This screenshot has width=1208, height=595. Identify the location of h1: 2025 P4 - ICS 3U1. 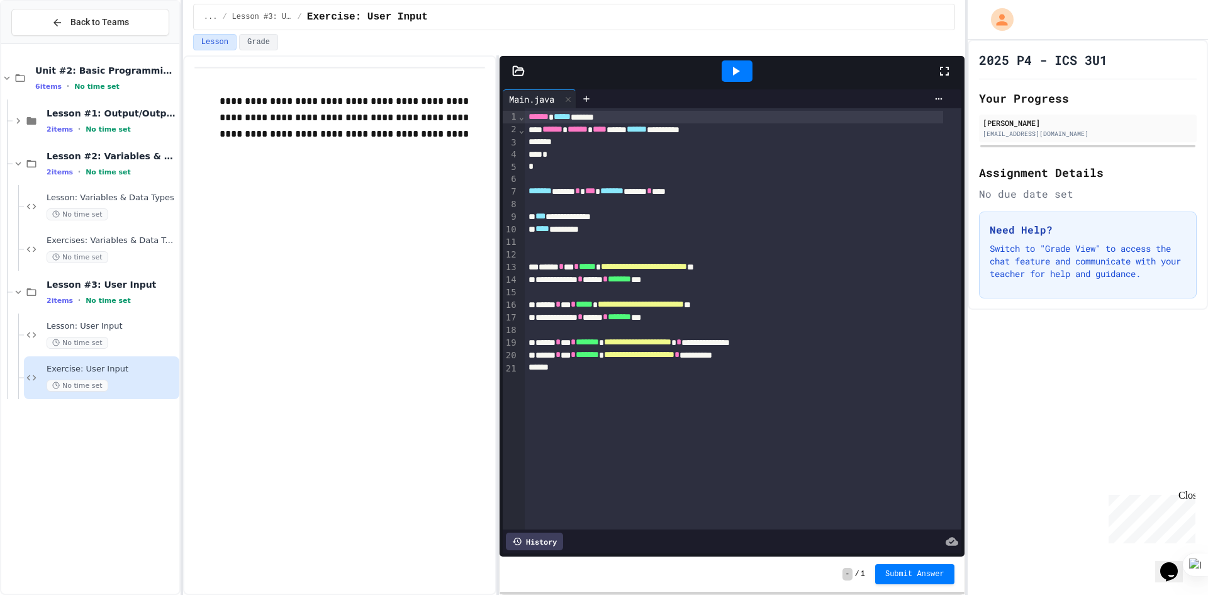
(1043, 60).